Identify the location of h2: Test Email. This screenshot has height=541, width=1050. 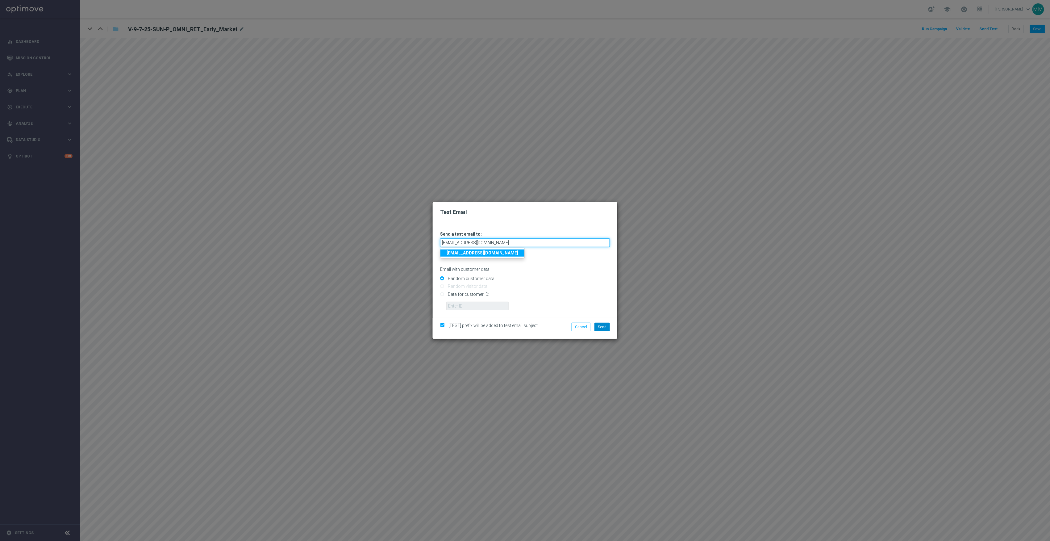
(525, 212).